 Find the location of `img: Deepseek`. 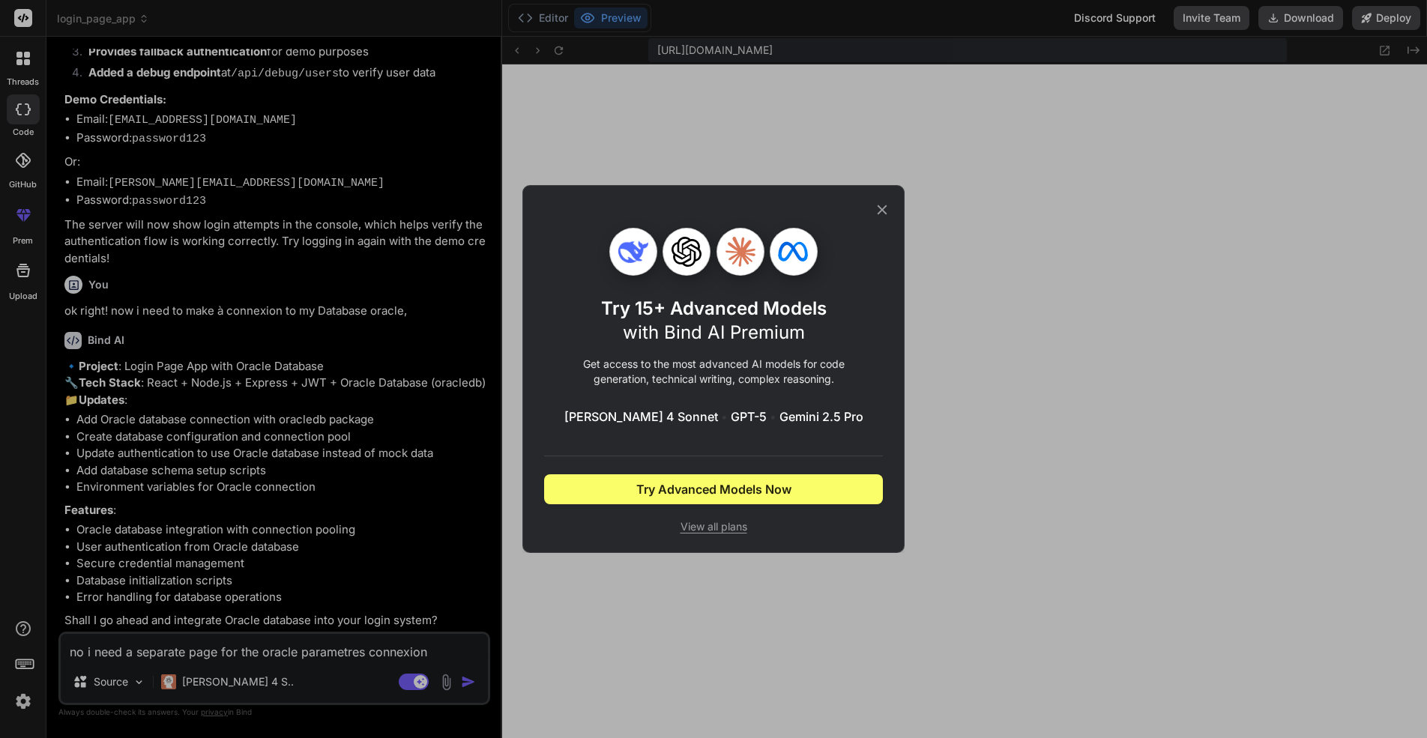

img: Deepseek is located at coordinates (633, 252).